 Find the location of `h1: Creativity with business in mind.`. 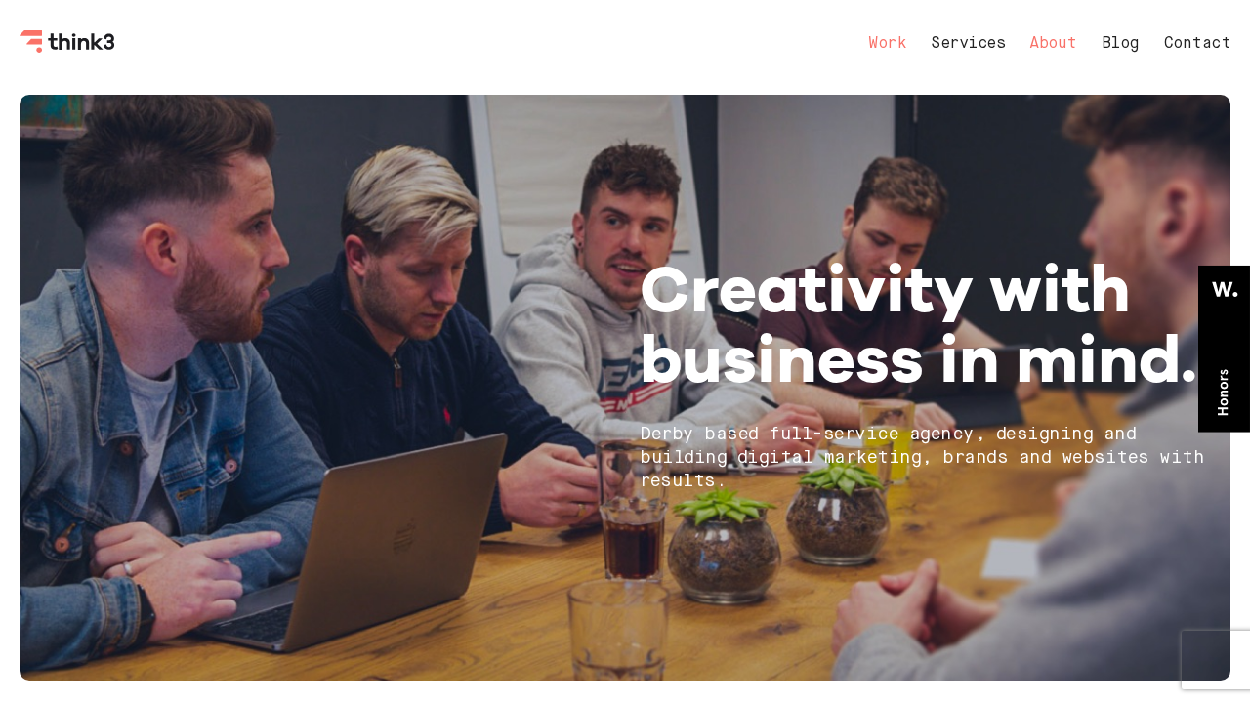

h1: Creativity with business in mind. is located at coordinates (925, 323).